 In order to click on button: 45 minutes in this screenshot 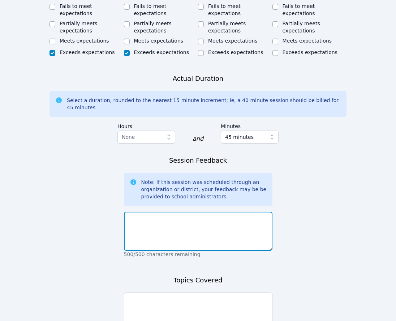, I will do `click(250, 137)`.